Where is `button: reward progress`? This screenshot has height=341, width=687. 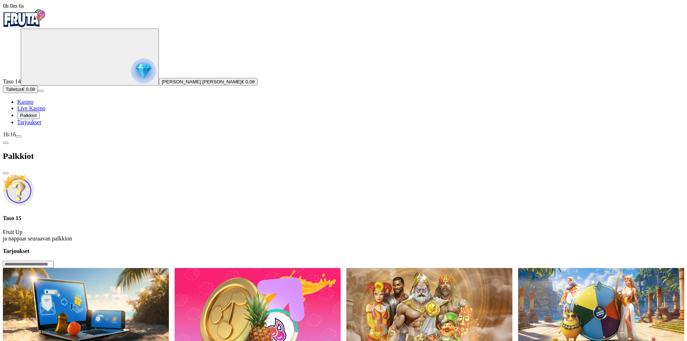
button: reward progress is located at coordinates (90, 57).